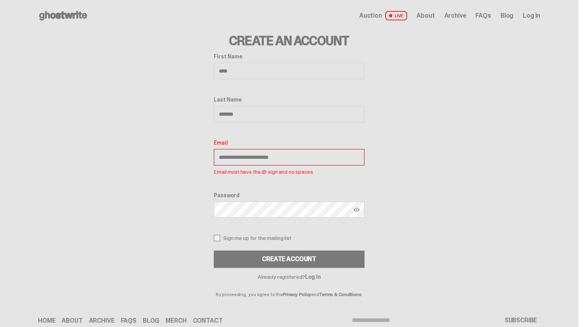 The width and height of the screenshot is (584, 327). What do you see at coordinates (289, 100) in the screenshot?
I see `label: Last Name` at bounding box center [289, 100].